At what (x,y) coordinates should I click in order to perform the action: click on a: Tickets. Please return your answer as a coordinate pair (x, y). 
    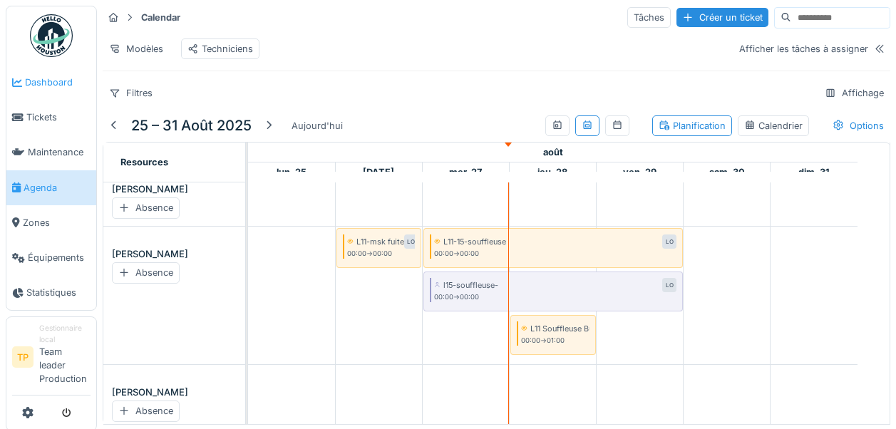
    Looking at the image, I should click on (51, 117).